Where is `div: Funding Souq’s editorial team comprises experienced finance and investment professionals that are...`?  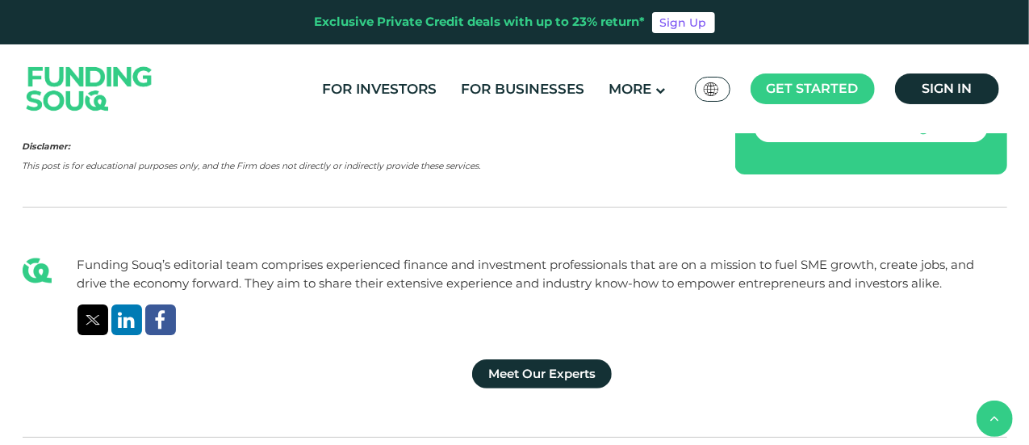
div: Funding Souq’s editorial team comprises experienced finance and investment professionals that are... is located at coordinates (543, 274).